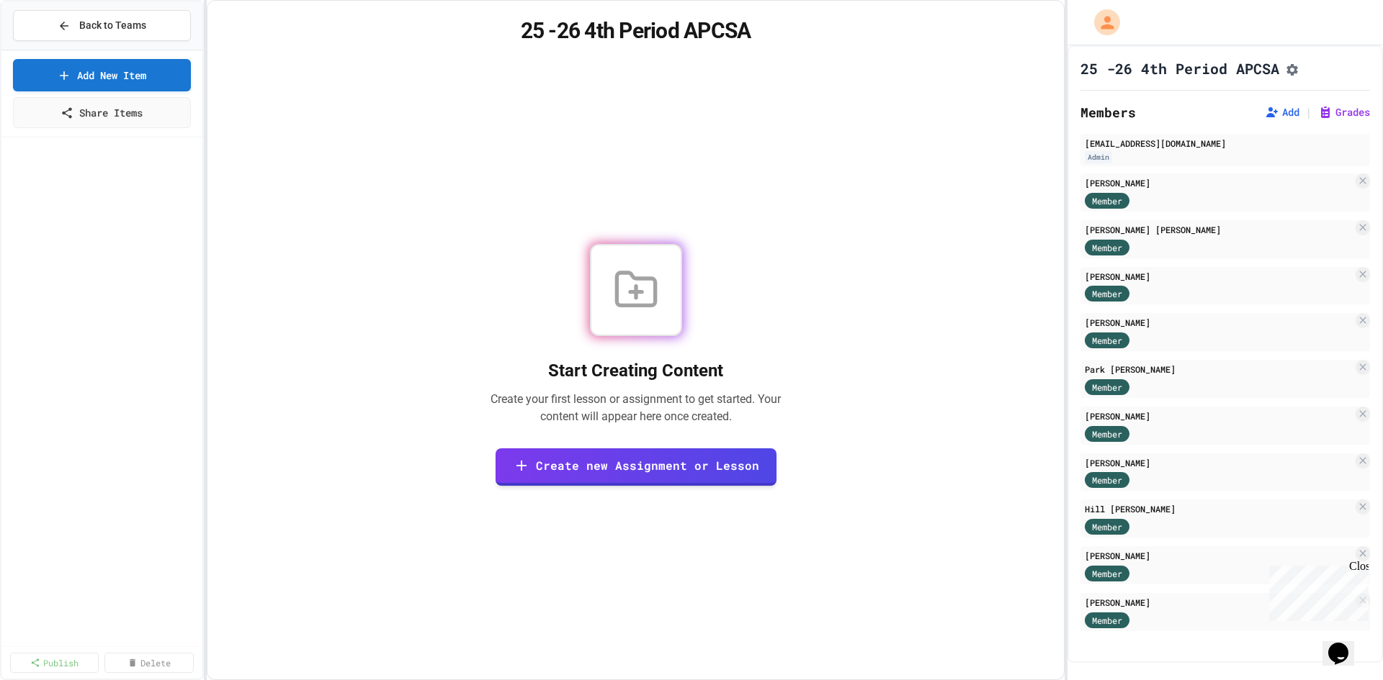 Image resolution: width=1383 pixels, height=680 pixels. What do you see at coordinates (1282, 112) in the screenshot?
I see `button: Add` at bounding box center [1282, 112].